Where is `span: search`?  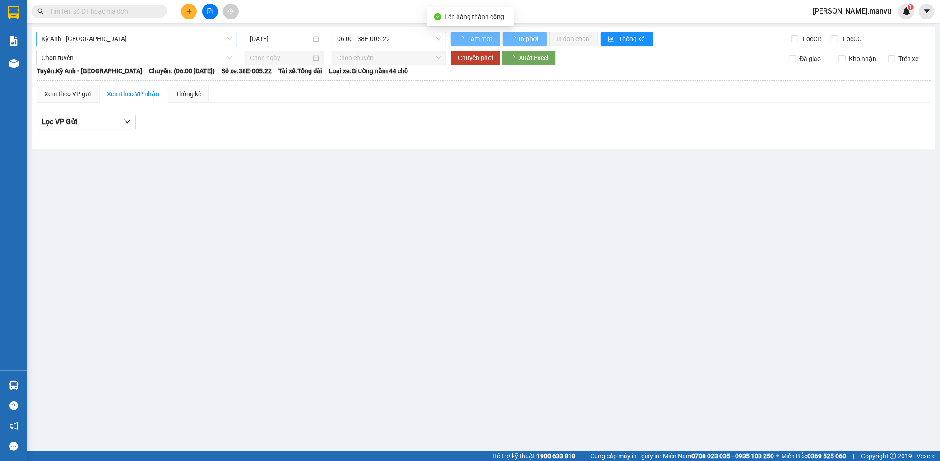 span: search is located at coordinates (41, 11).